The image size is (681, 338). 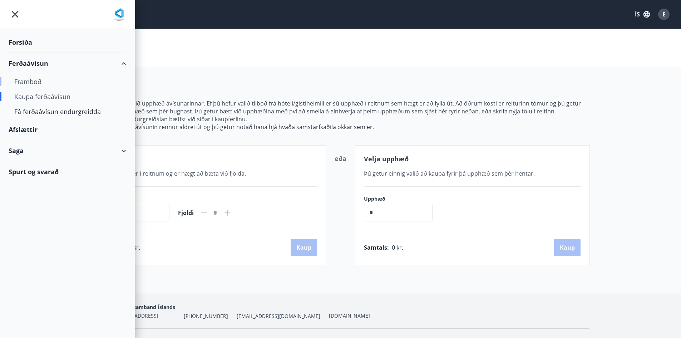 What do you see at coordinates (341, 119) in the screenshot?
I see `p: Athugaðu að niðurgreiðslan bætist við síðar í kaupferlinu.` at bounding box center [341, 119].